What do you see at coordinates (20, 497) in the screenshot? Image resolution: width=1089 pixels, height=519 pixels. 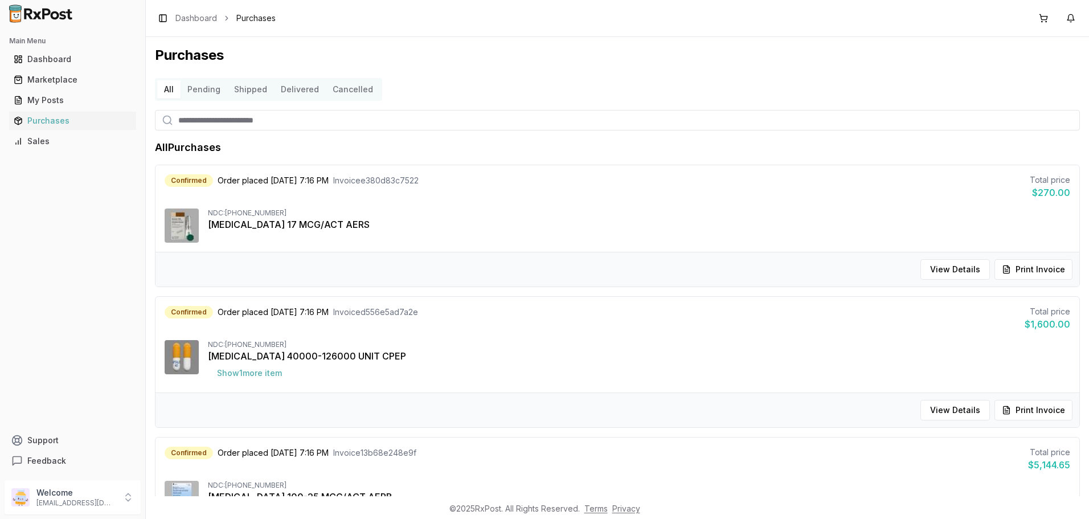 I see `img: User avatar` at bounding box center [20, 497].